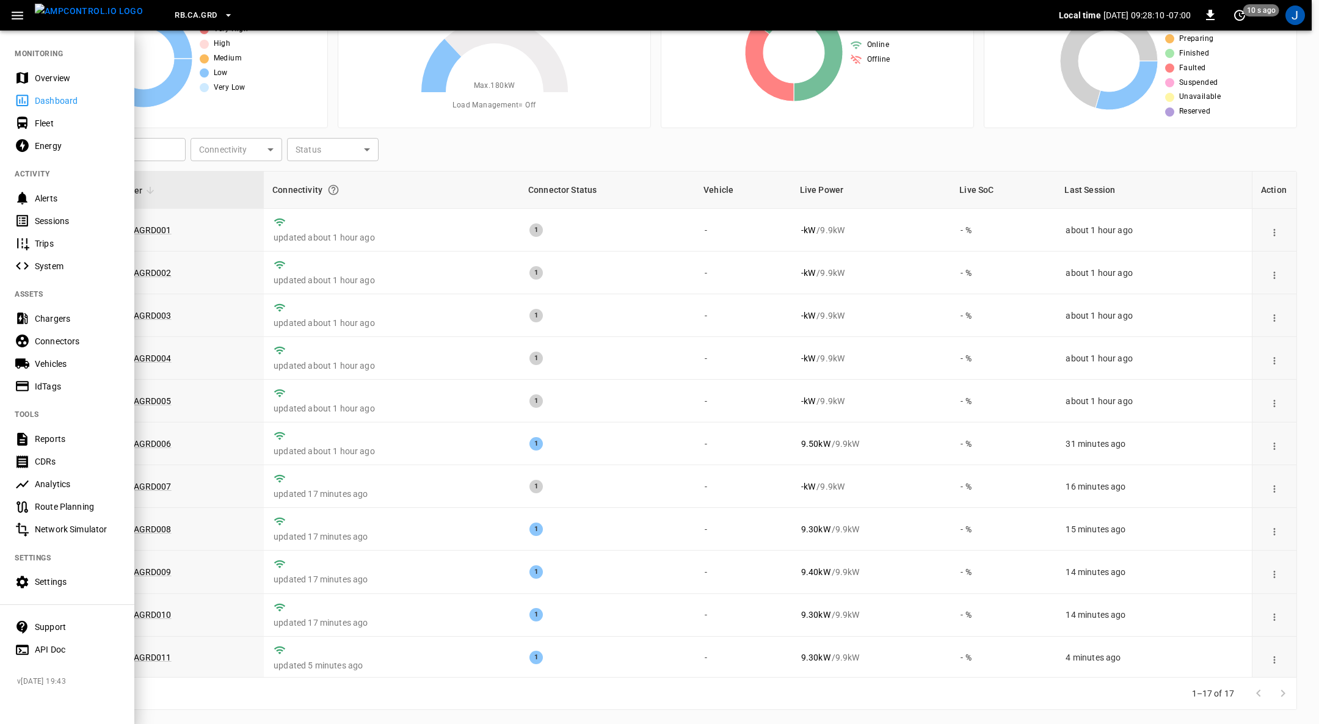 This screenshot has height=724, width=1319. What do you see at coordinates (77, 650) in the screenshot?
I see `div: API Doc` at bounding box center [77, 650].